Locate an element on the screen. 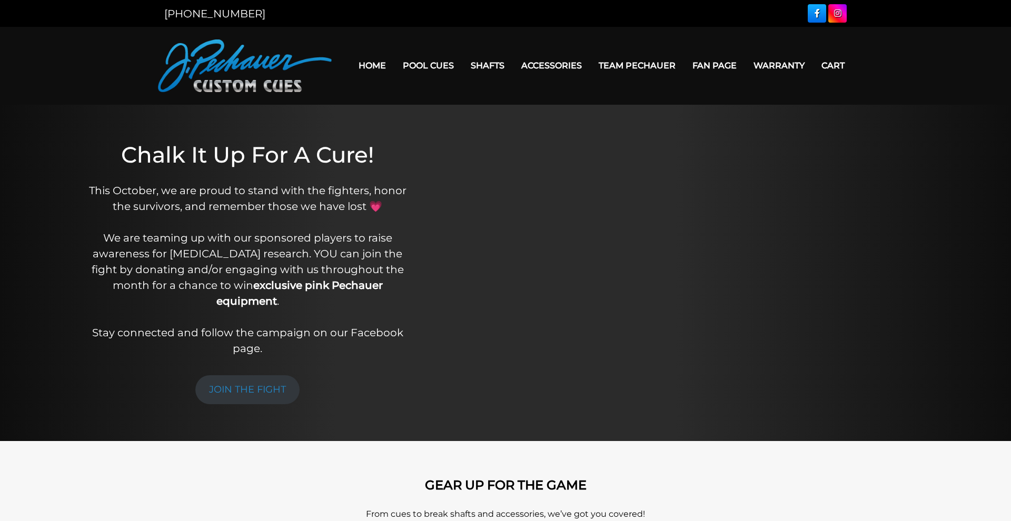 Image resolution: width=1011 pixels, height=521 pixels. p: This October, we are proud to stand with the fighters, honor the survivors, and remember those we... is located at coordinates (248, 270).